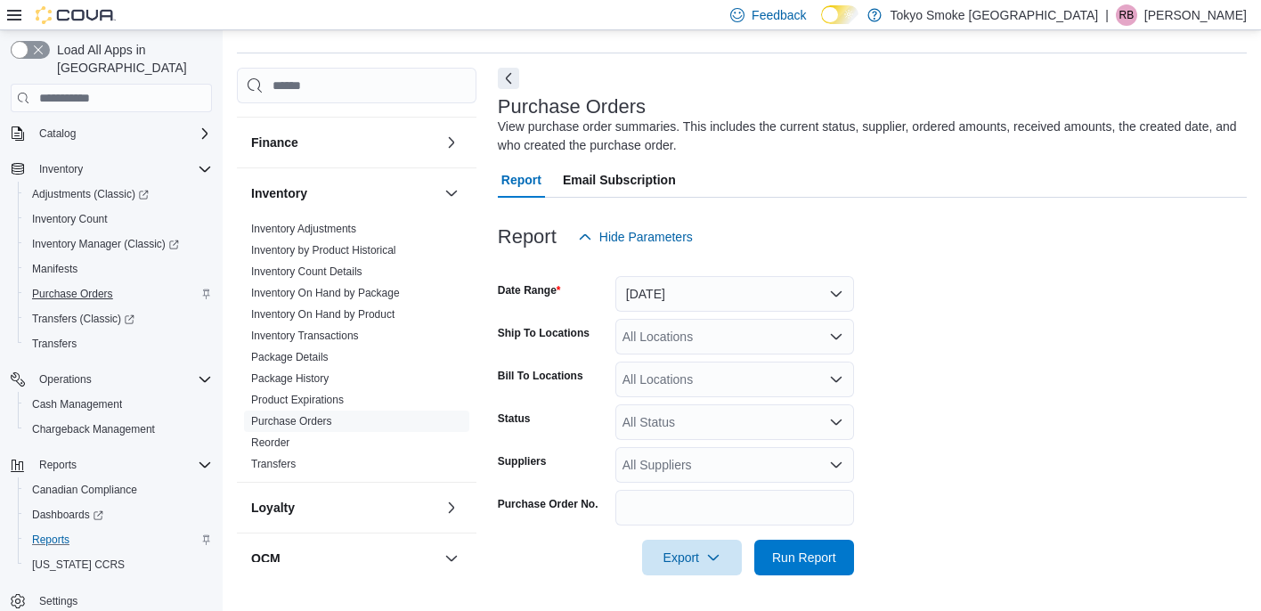  What do you see at coordinates (289, 357) in the screenshot?
I see `a: Package Details` at bounding box center [289, 357].